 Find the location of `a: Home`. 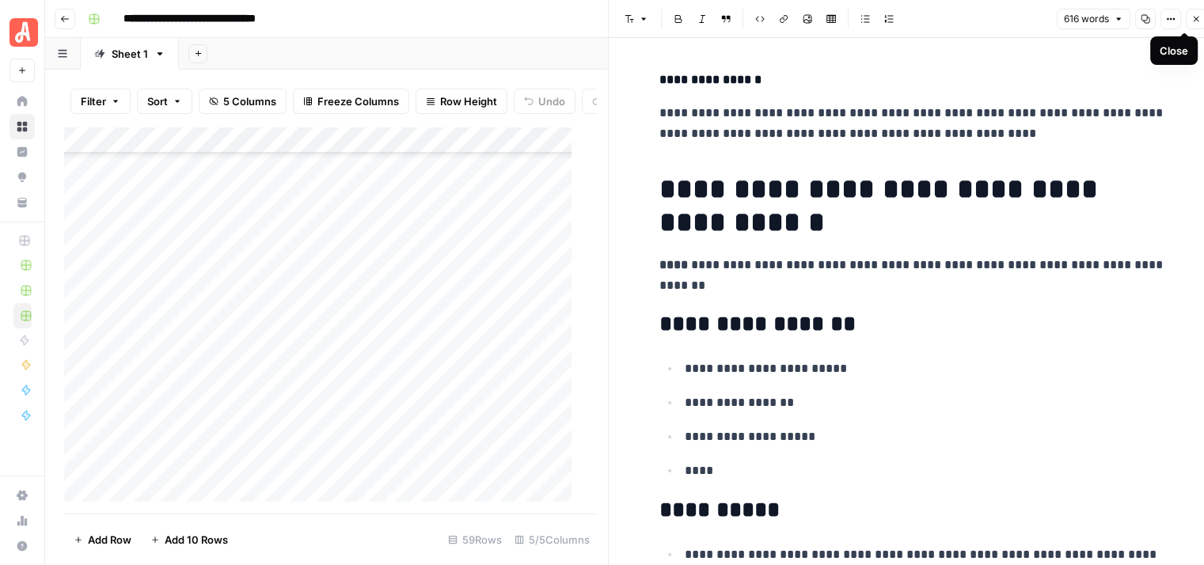

a: Home is located at coordinates (22, 101).